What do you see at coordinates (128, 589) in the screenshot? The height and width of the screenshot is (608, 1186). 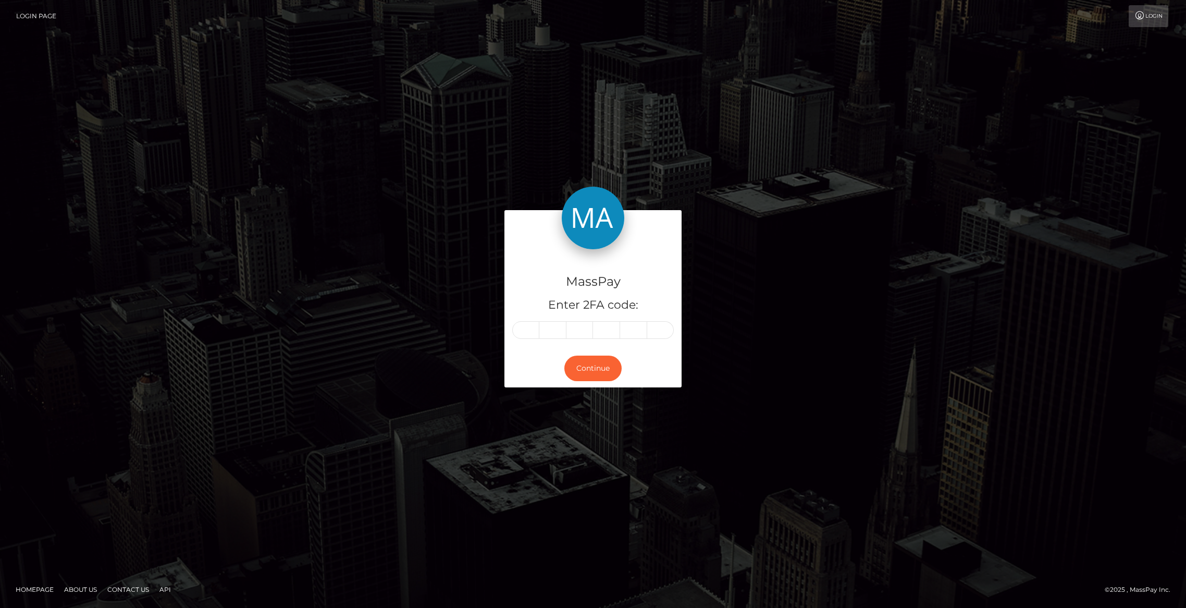 I see `a: Contact Us` at bounding box center [128, 589].